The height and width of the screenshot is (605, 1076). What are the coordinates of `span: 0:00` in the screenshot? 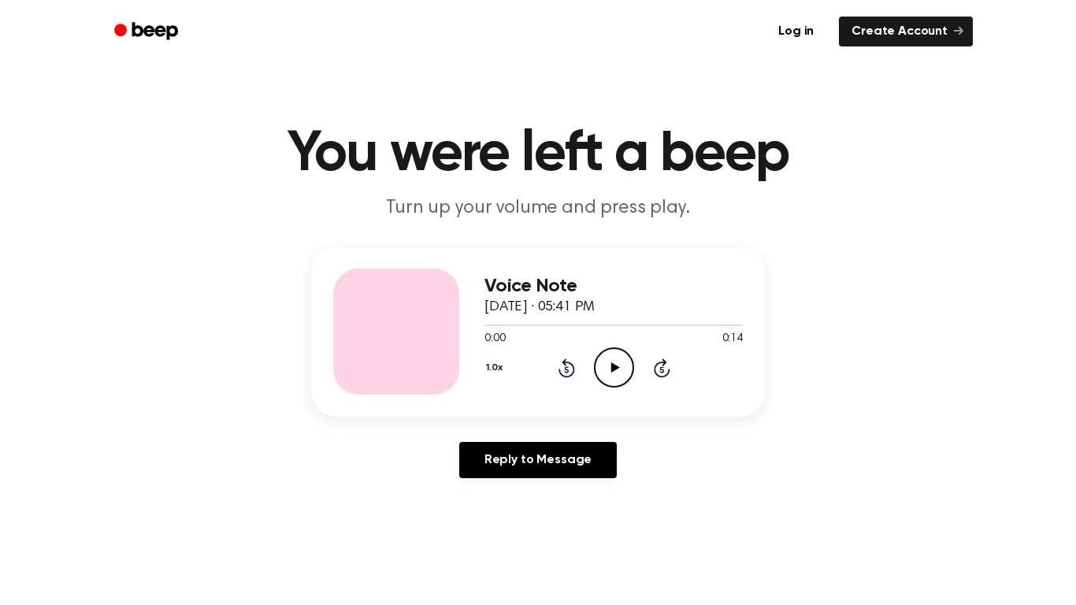 It's located at (495, 339).